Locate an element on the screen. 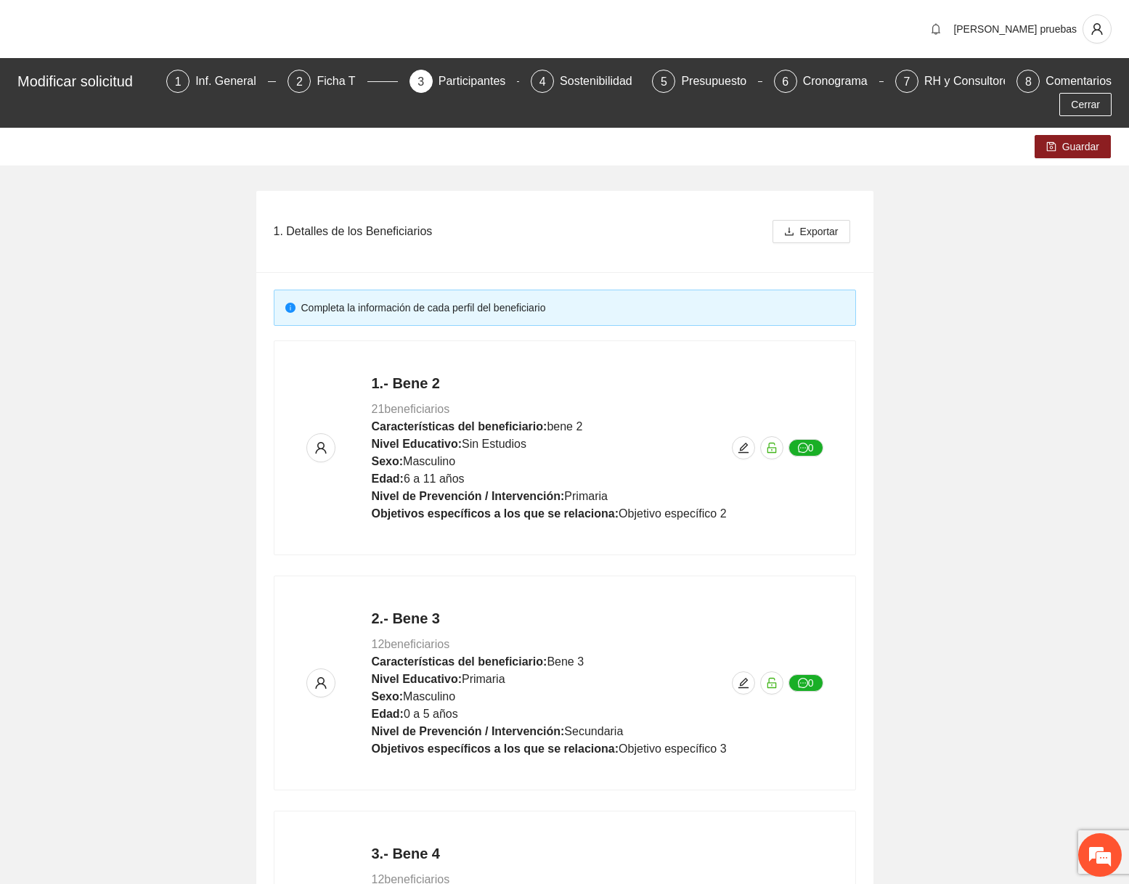  div: 1Inf. General is located at coordinates (221, 81).